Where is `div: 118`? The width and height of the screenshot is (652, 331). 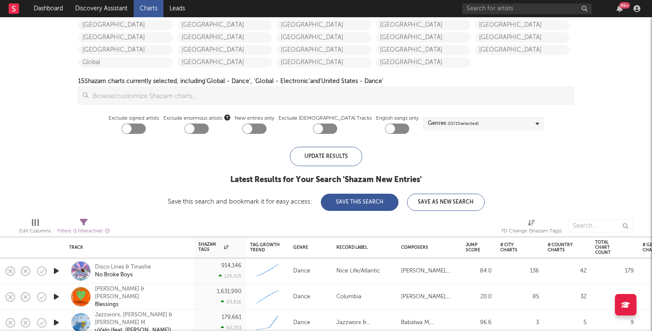 div: 118 is located at coordinates (614, 297).